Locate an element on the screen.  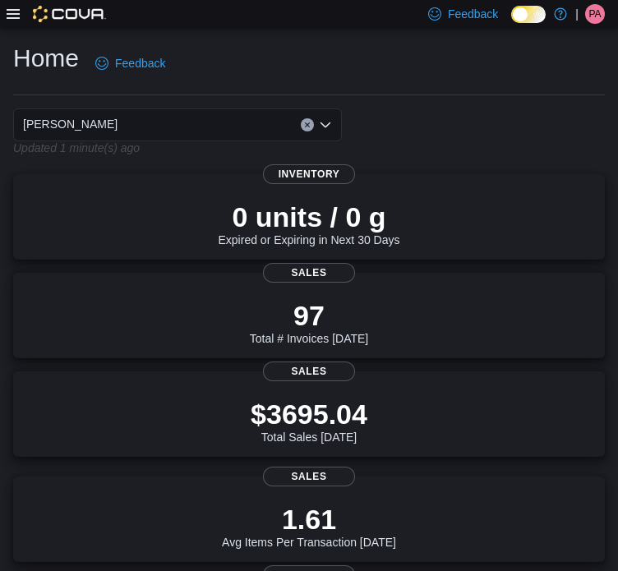
p: Updated 1 minute(s) ago is located at coordinates (76, 148).